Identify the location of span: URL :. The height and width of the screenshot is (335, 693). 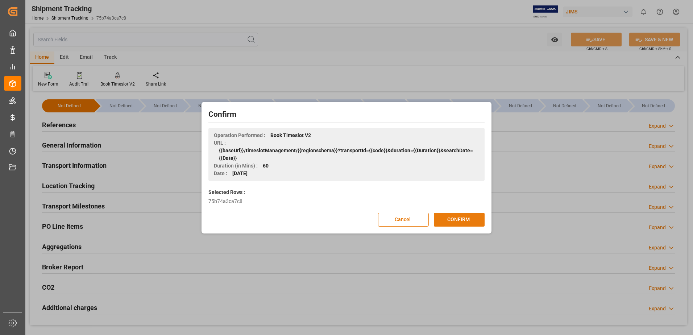
(220, 143).